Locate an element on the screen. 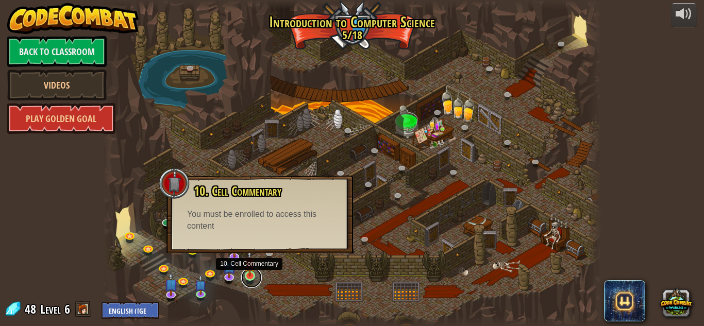  img: CodeCombat - Learn how to code by playing a game is located at coordinates (73, 19).